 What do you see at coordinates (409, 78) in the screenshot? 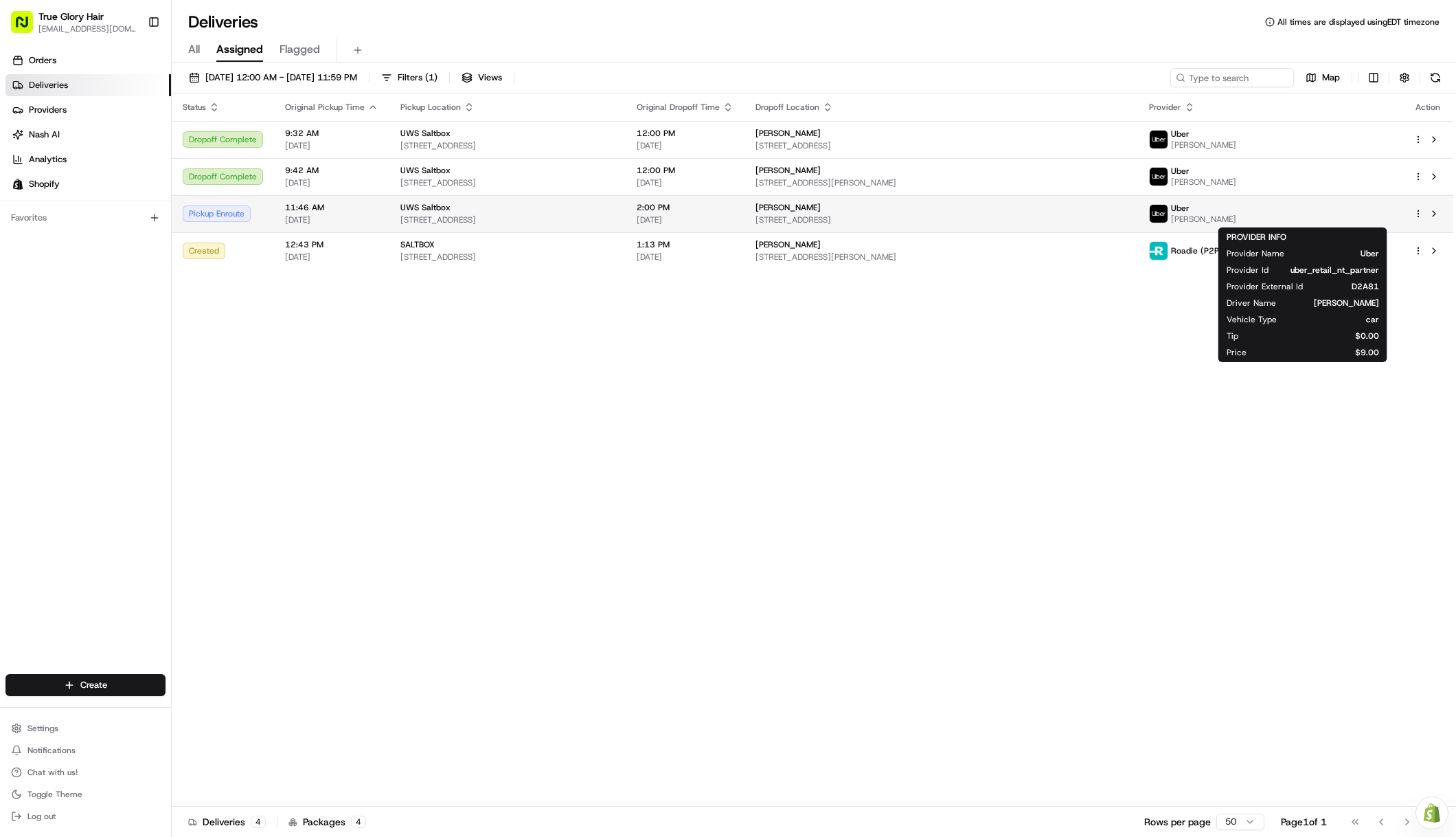
I see `button: Filters(1)` at bounding box center [409, 78].